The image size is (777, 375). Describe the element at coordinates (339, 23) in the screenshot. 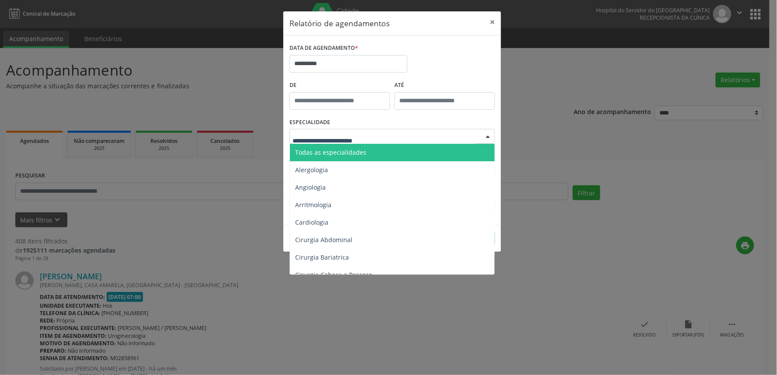

I see `h5: Relatório de agendamentos` at that location.